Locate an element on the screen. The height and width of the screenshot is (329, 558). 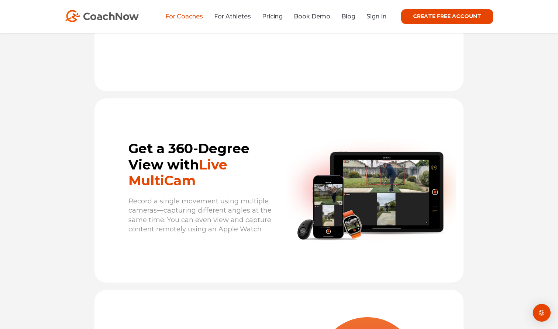
a: Blog is located at coordinates (348, 16).